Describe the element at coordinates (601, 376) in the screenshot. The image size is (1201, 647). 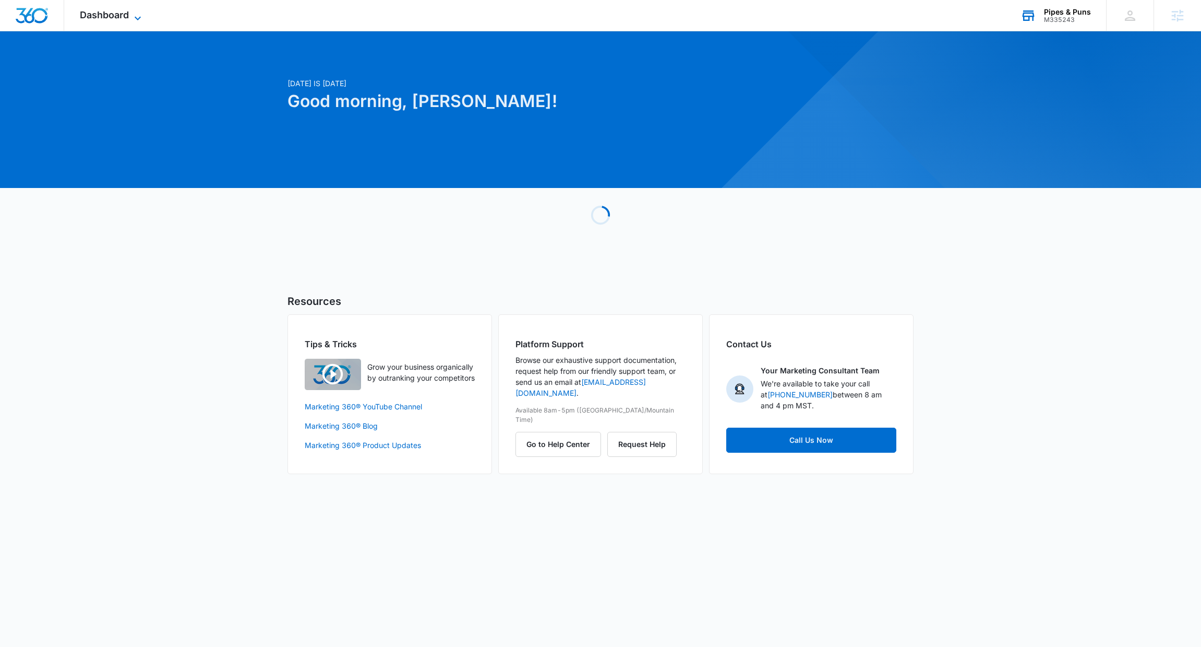
I see `p: Browse our exhaustive support documentation, request help from our friendly support team, or send...` at that location.